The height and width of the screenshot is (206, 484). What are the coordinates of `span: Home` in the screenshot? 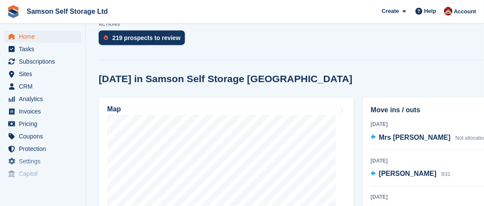 It's located at (45, 36).